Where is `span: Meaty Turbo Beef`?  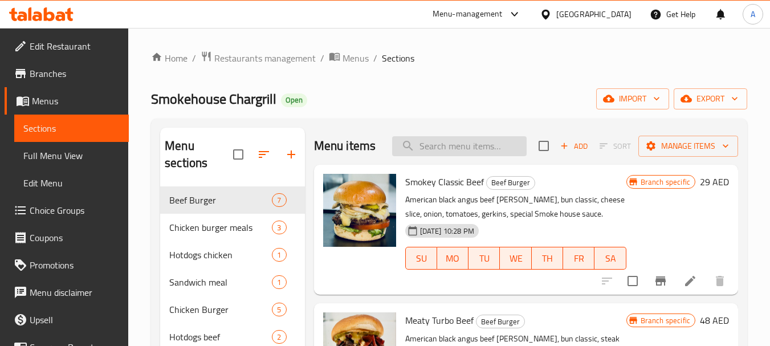
span: Meaty Turbo Beef is located at coordinates (439, 320).